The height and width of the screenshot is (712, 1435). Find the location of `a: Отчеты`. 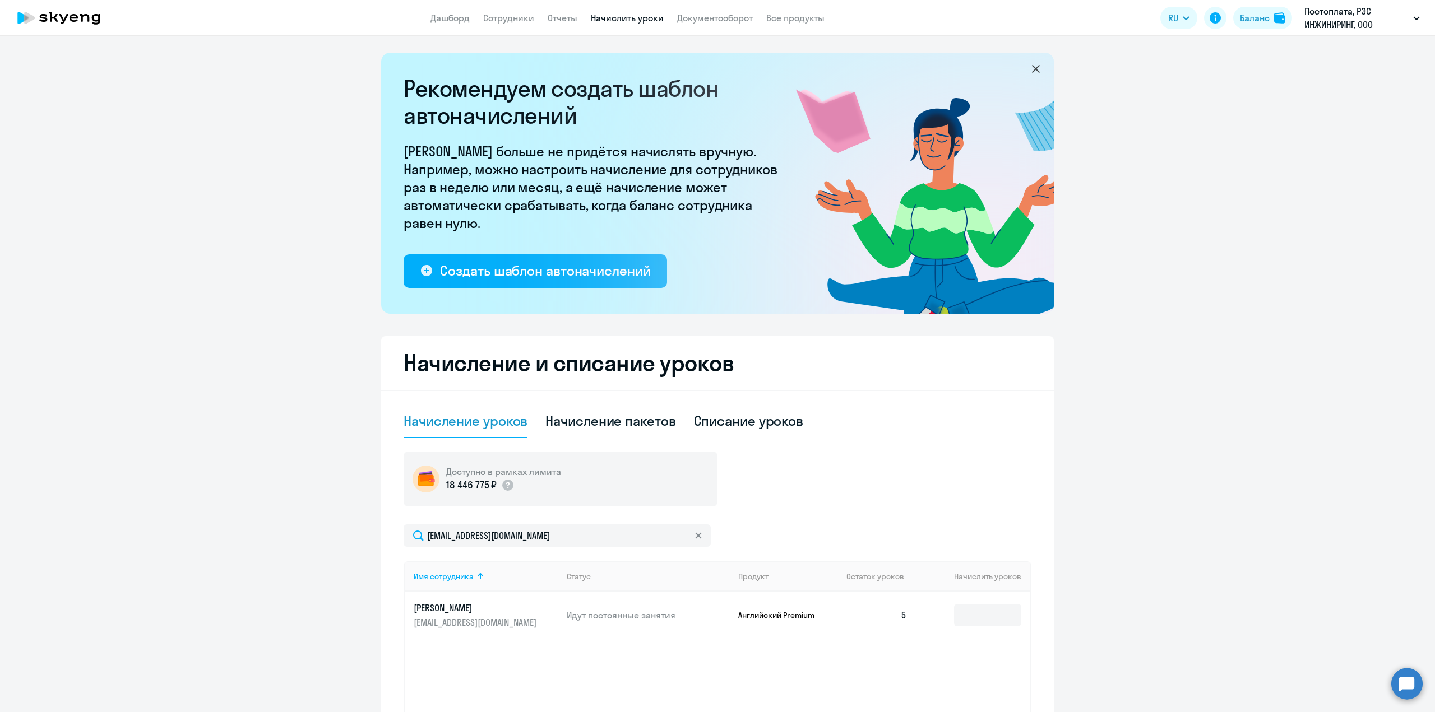

a: Отчеты is located at coordinates (562, 18).